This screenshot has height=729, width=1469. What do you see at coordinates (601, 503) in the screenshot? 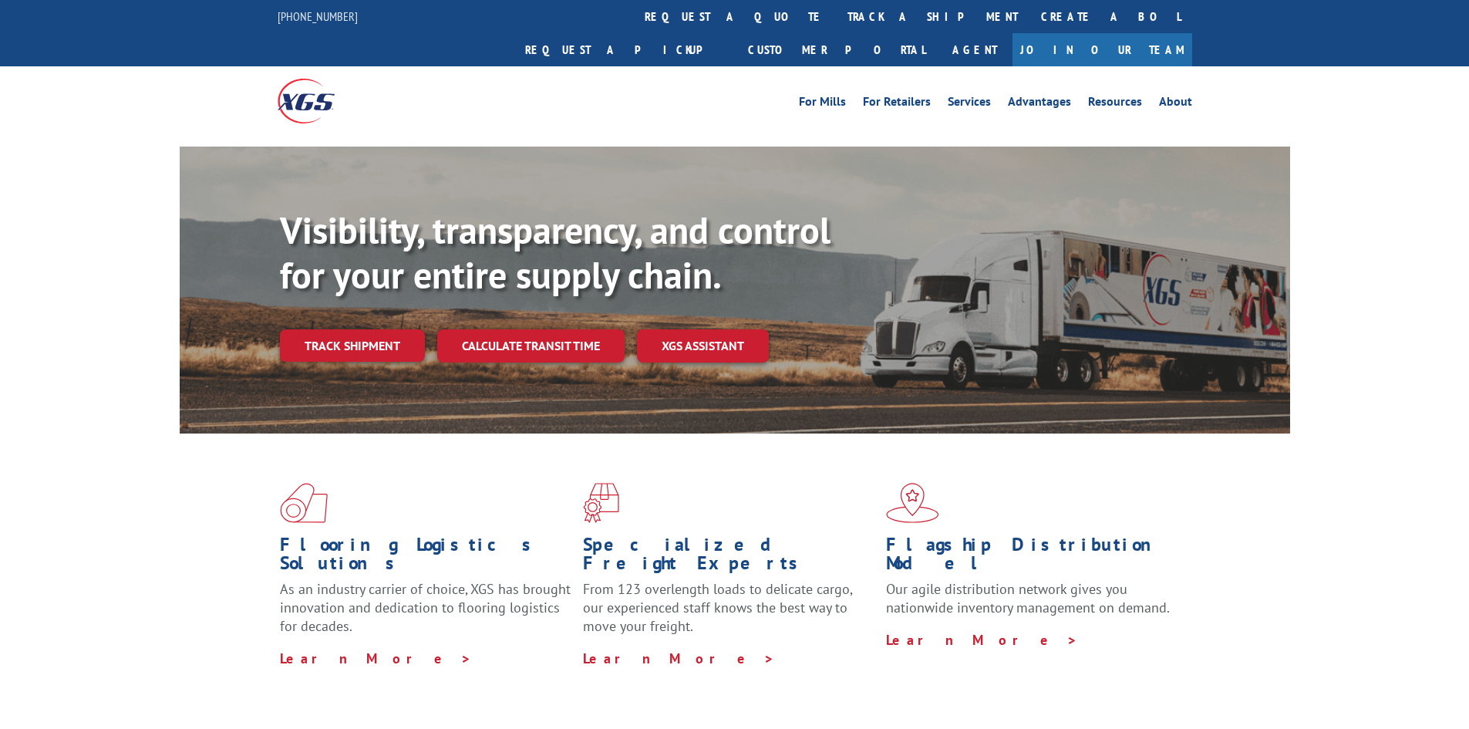
I see `img: xgs-icon-focused-on-flooring-red` at bounding box center [601, 503].